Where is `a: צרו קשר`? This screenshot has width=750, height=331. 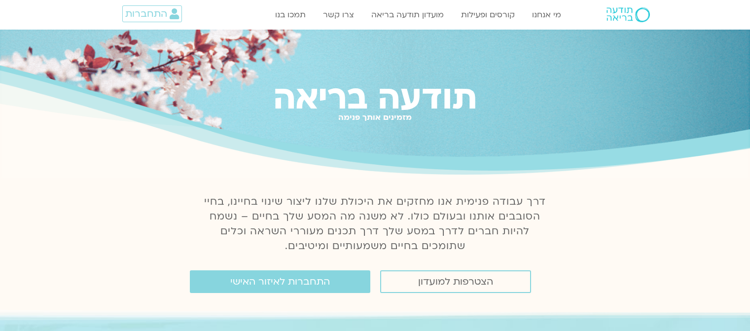 a: צרו קשר is located at coordinates (338, 15).